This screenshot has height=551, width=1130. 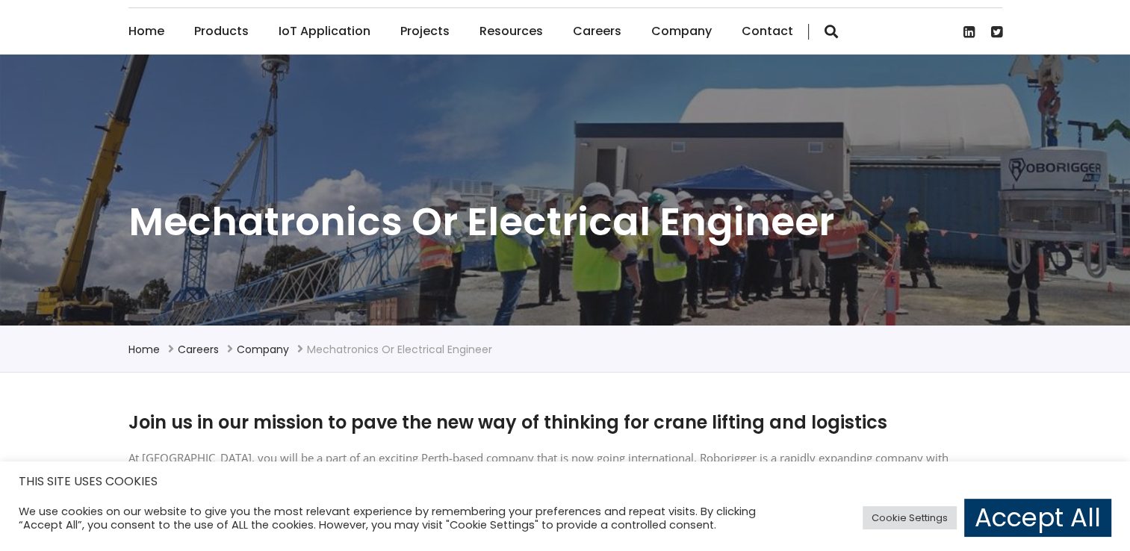 I want to click on a: Products, so click(x=221, y=31).